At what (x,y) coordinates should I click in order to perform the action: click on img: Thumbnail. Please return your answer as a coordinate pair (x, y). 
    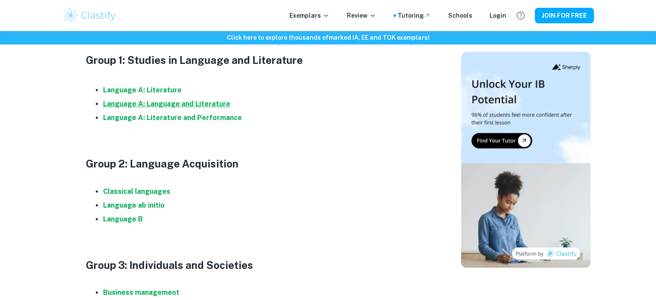
    Looking at the image, I should click on (526, 160).